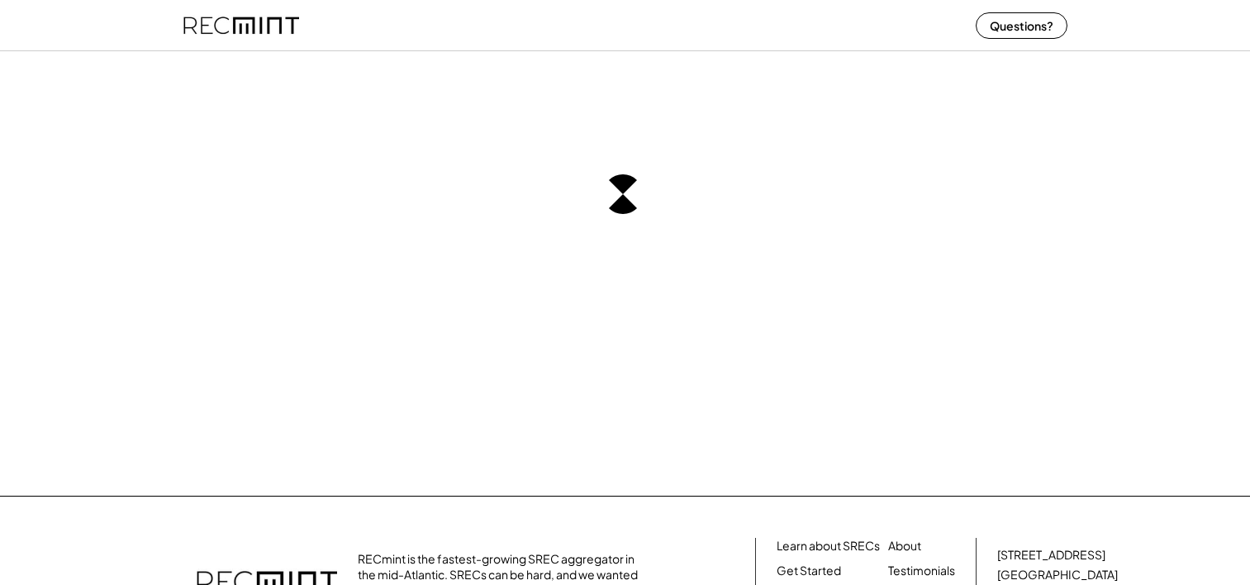 The height and width of the screenshot is (585, 1250). What do you see at coordinates (828, 546) in the screenshot?
I see `a: Learn about SRECs` at bounding box center [828, 546].